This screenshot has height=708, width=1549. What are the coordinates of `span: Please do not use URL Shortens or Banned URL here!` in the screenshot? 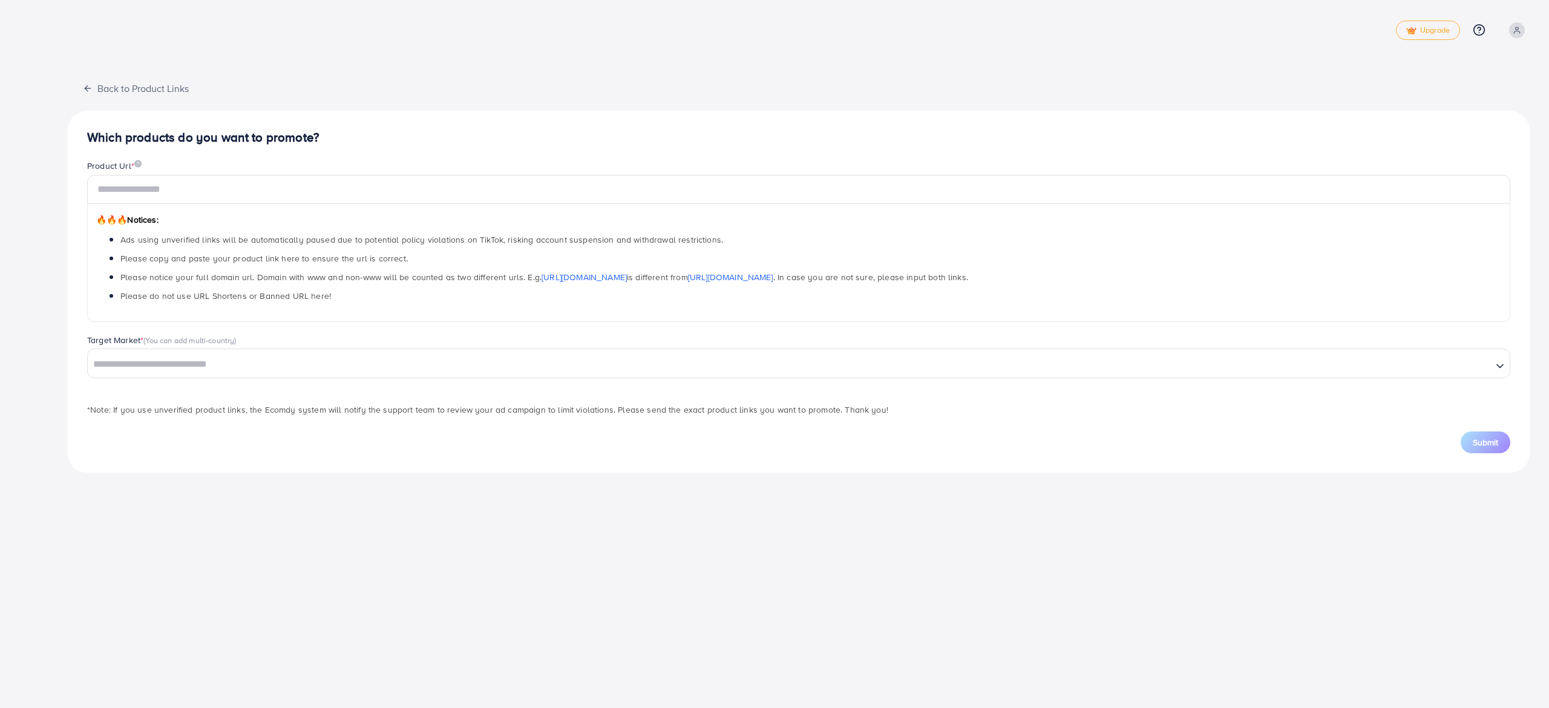 It's located at (226, 296).